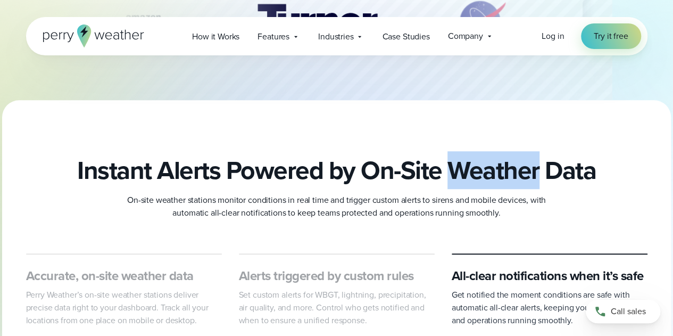 The image size is (673, 336). What do you see at coordinates (611, 36) in the screenshot?
I see `span: Try it free` at bounding box center [611, 36].